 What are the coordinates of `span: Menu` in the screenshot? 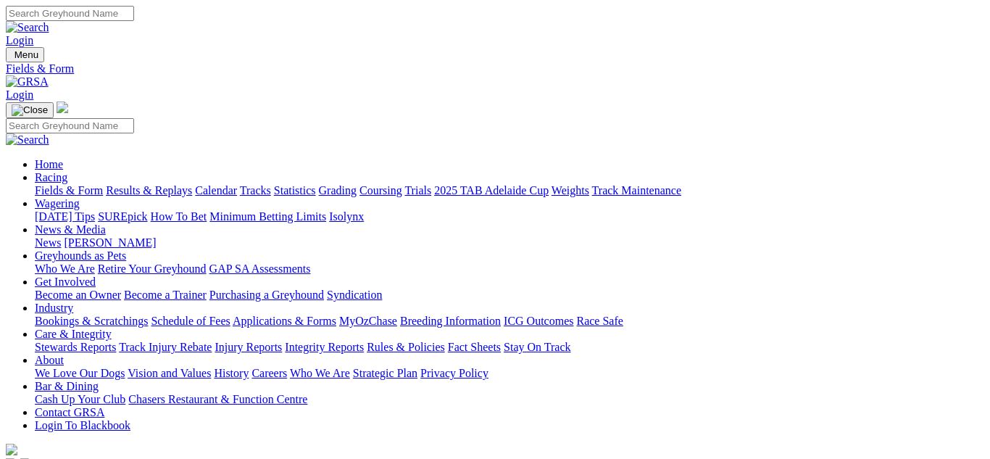 It's located at (26, 54).